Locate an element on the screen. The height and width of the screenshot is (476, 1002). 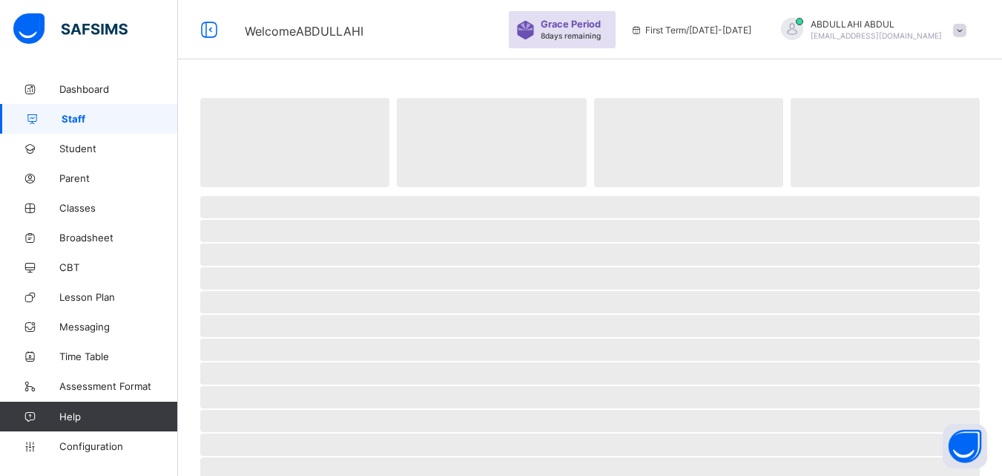
span: Lesson Plan is located at coordinates (119, 297).